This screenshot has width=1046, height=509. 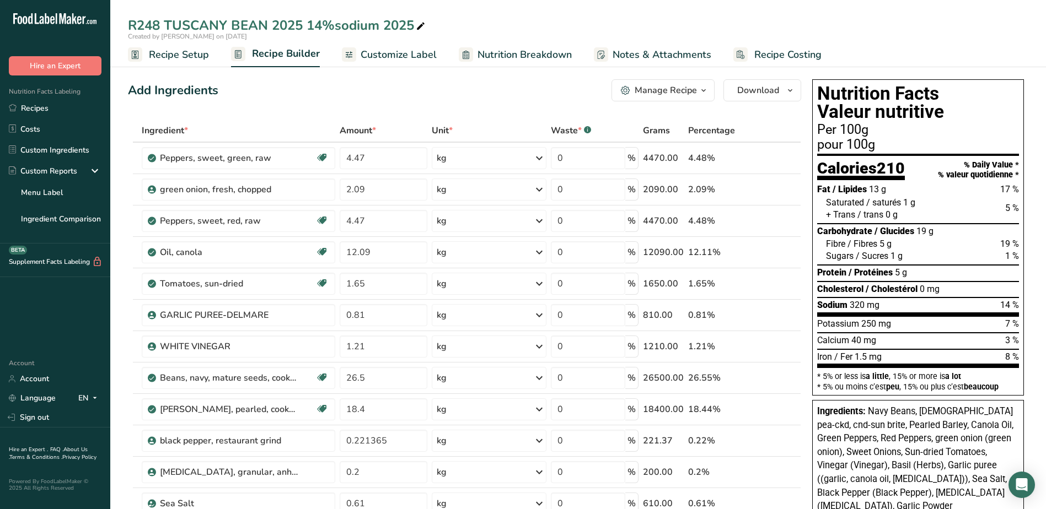 I want to click on a: Recipe Builder, so click(x=275, y=55).